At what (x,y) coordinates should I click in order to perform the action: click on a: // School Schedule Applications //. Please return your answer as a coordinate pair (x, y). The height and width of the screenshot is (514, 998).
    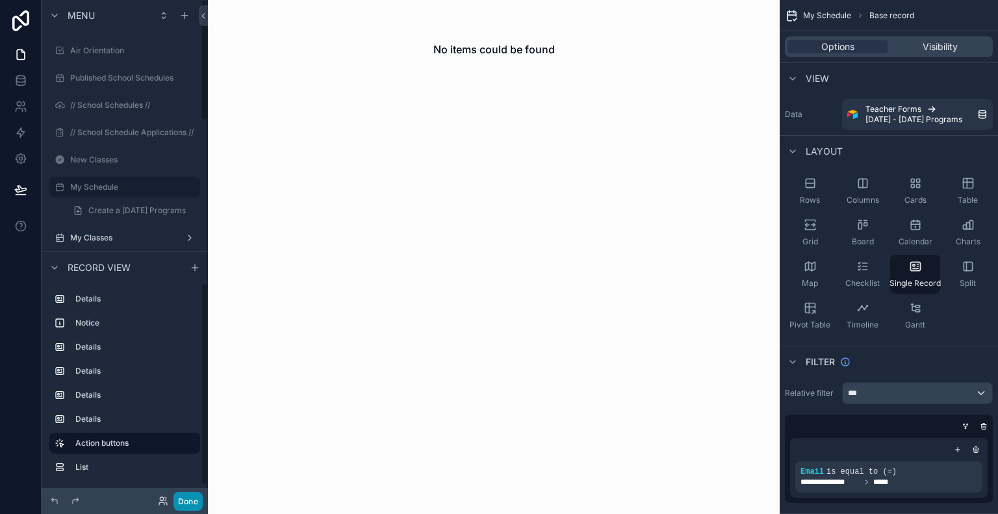
    Looking at the image, I should click on (125, 133).